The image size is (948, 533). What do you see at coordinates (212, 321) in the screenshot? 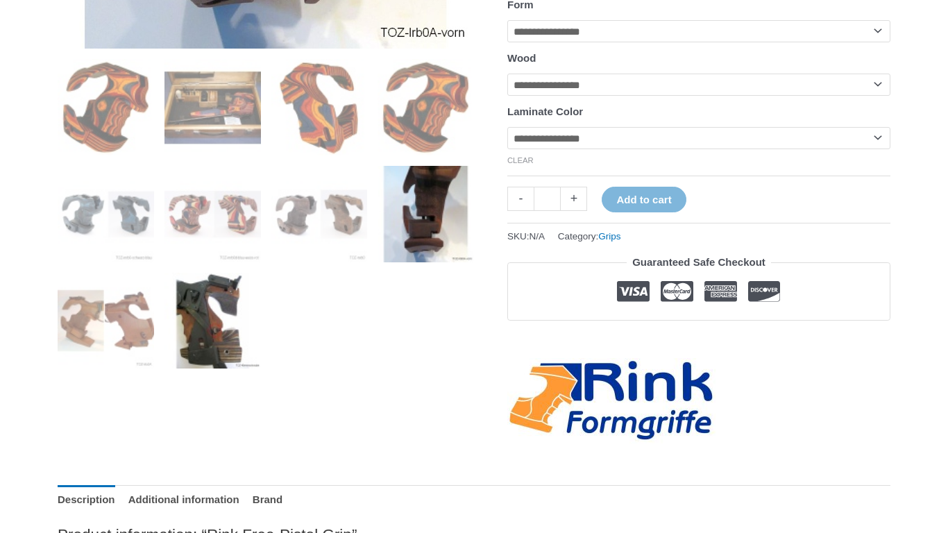
I see `img: Rink Free-Pistol Grip - Image 10` at bounding box center [212, 321].